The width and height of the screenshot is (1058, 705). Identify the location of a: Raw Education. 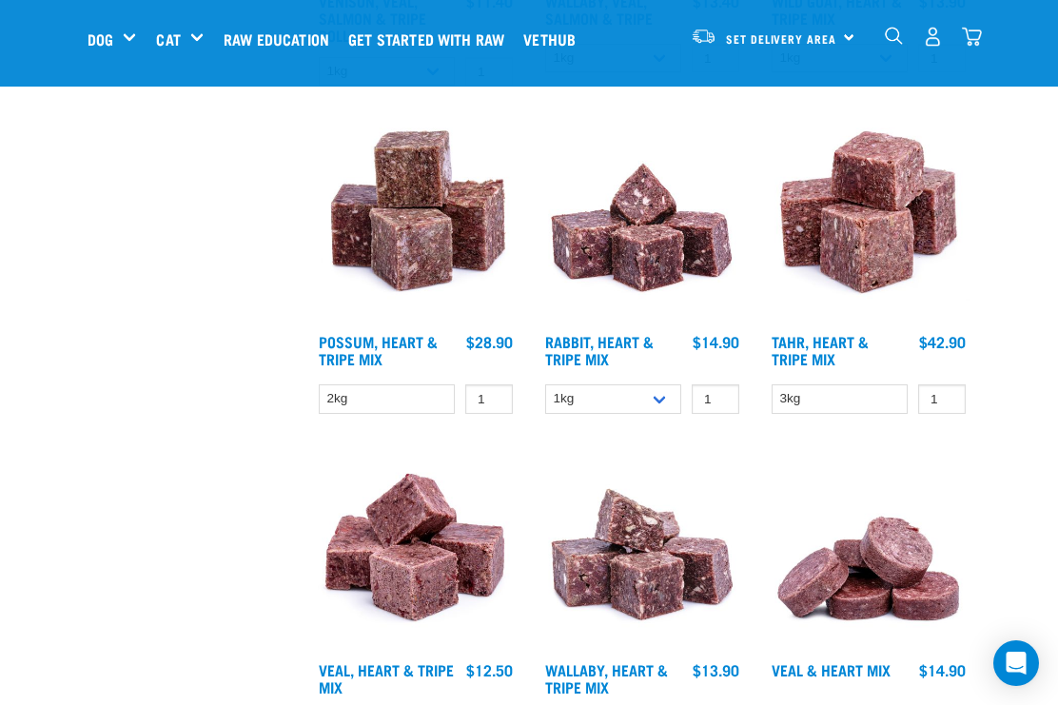
(281, 39).